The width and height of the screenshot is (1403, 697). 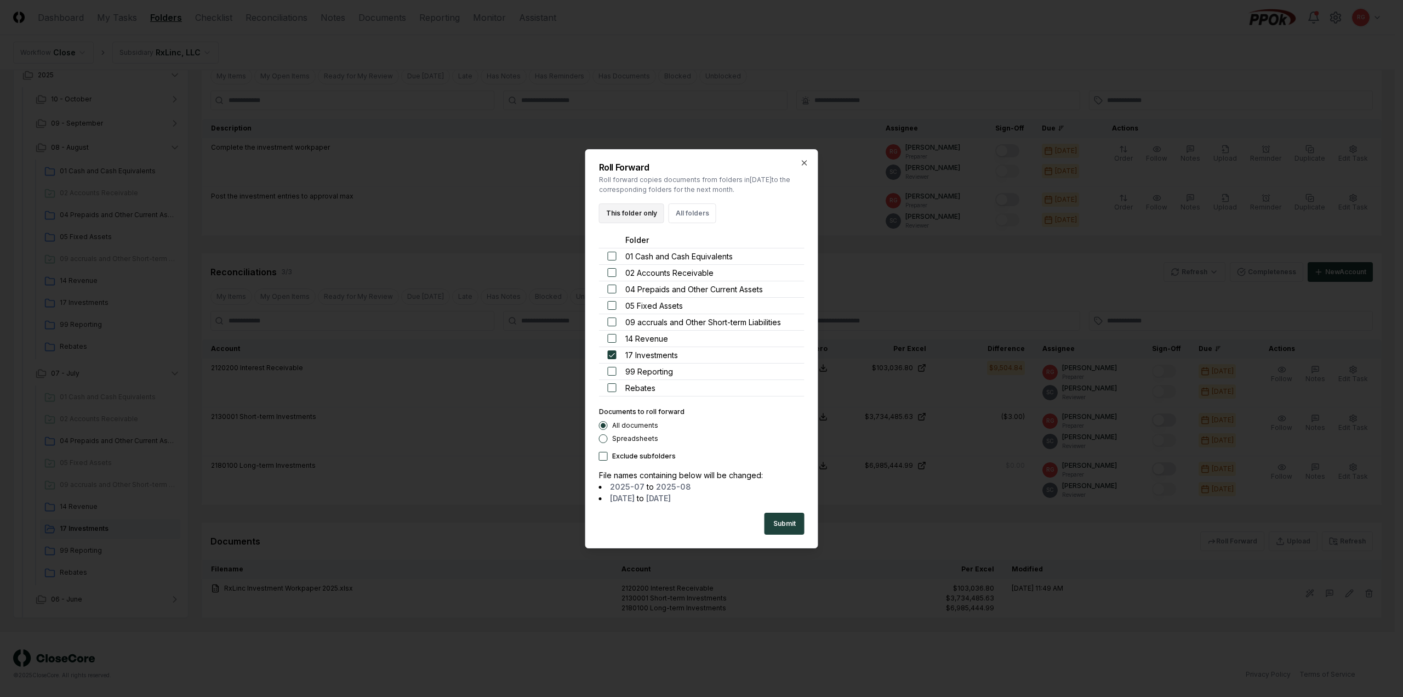 What do you see at coordinates (669, 272) in the screenshot?
I see `span: 02 Accounts Receivable` at bounding box center [669, 272].